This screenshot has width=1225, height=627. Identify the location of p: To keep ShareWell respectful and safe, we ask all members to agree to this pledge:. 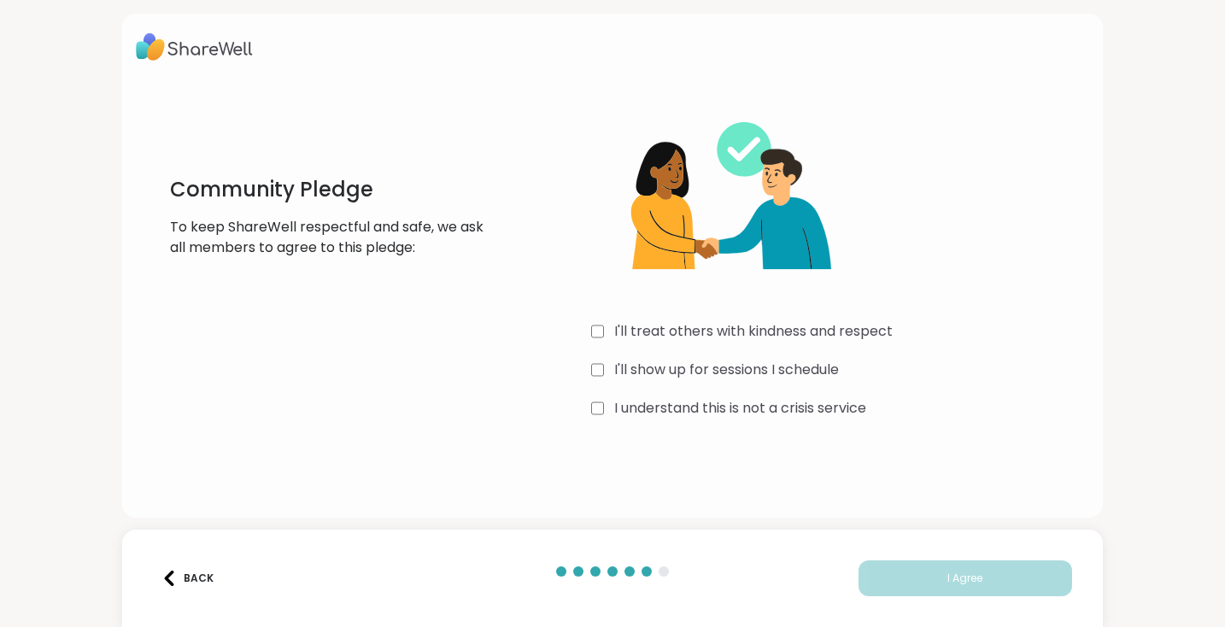
(336, 238).